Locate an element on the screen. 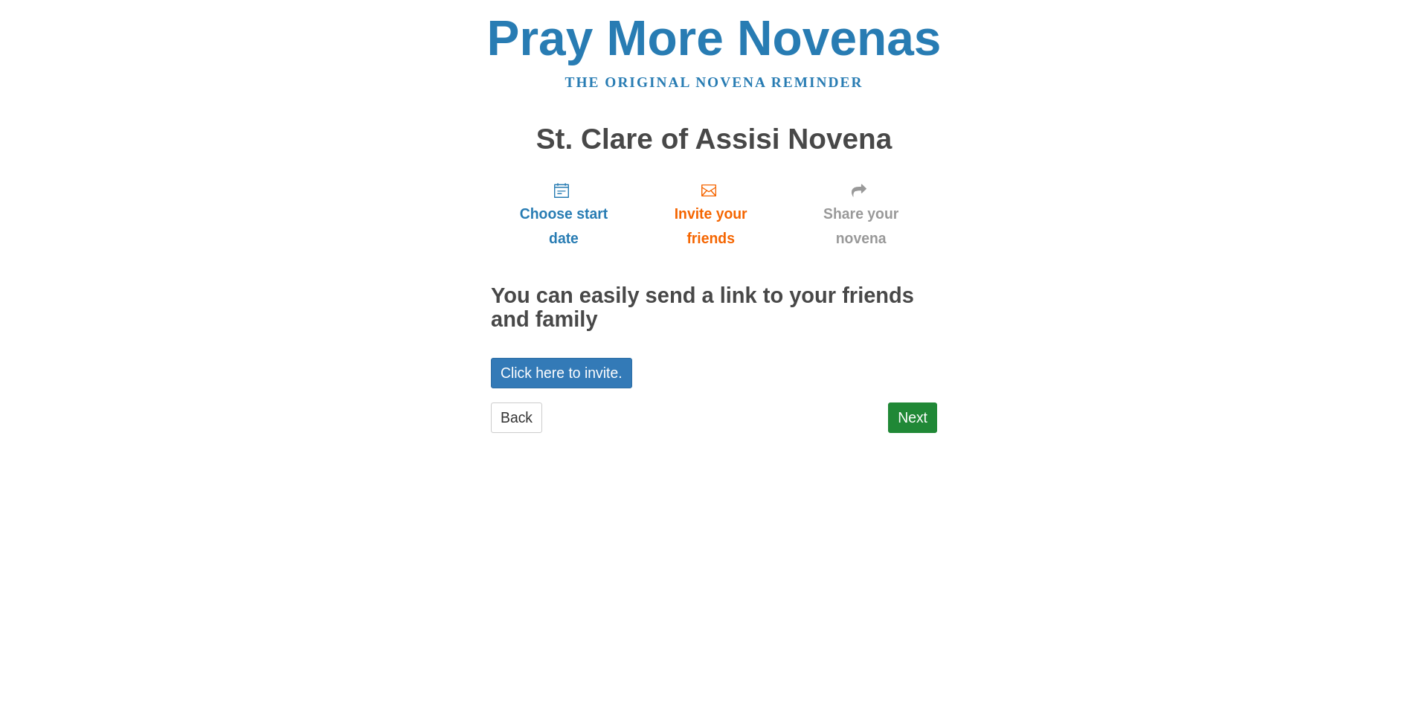 This screenshot has height=709, width=1428. span: Share your novena is located at coordinates (860, 226).